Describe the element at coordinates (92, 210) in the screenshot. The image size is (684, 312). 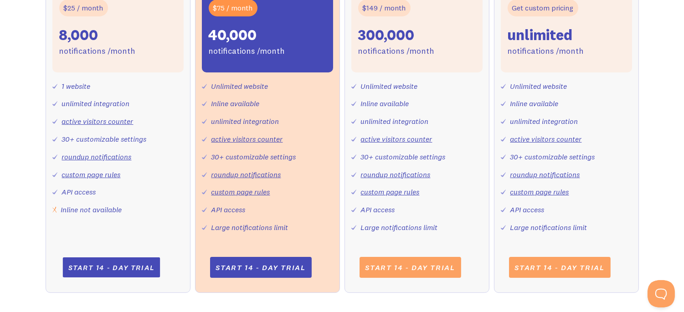
I see `div: Inline not available` at that location.